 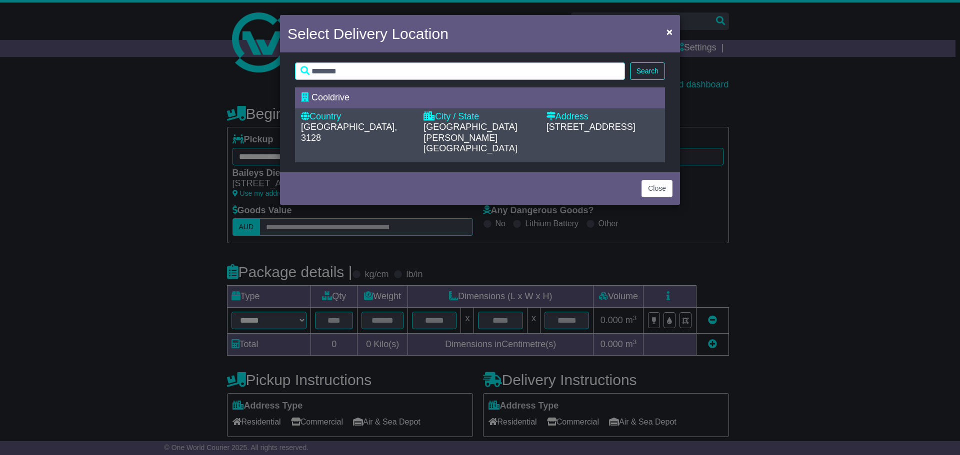 What do you see at coordinates (647, 71) in the screenshot?
I see `button: Search` at bounding box center [647, 71].